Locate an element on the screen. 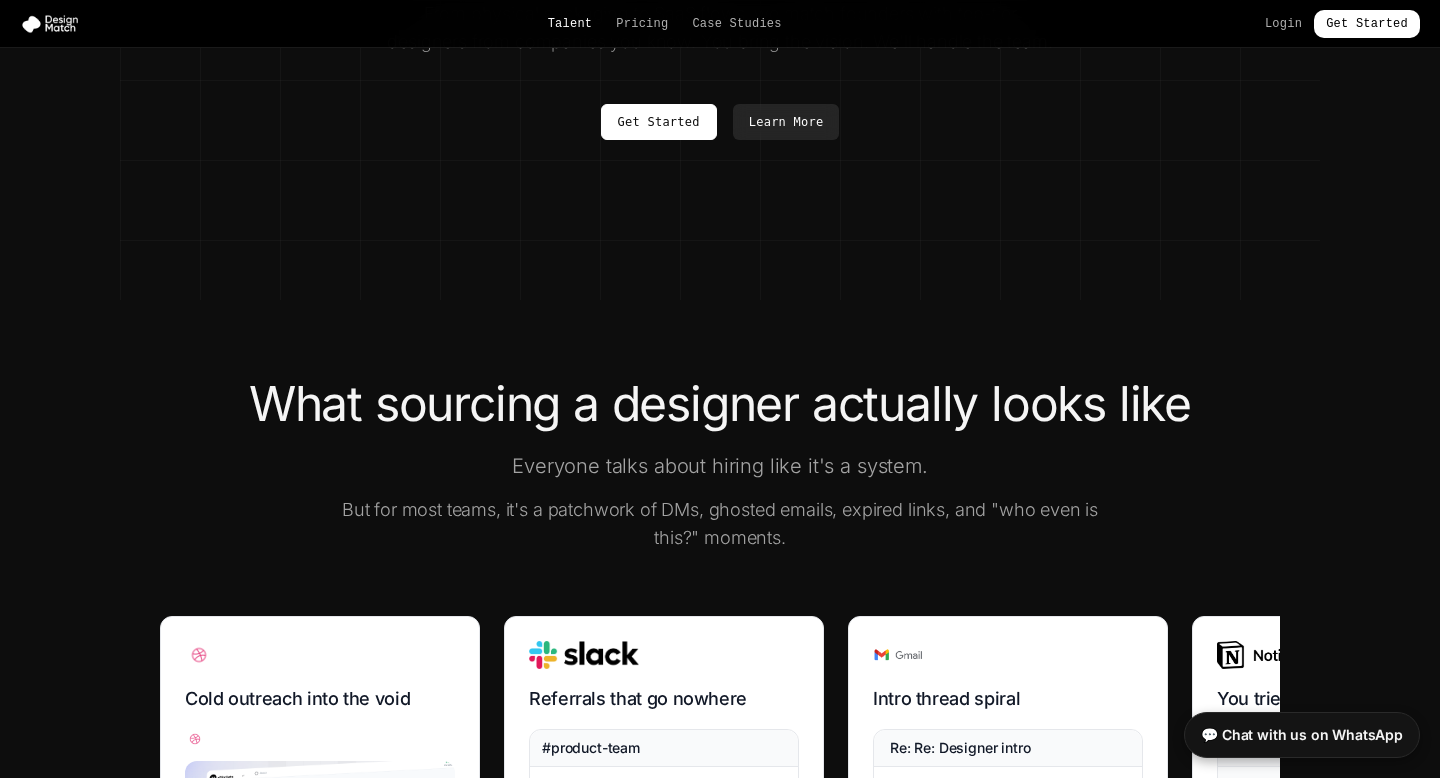 The width and height of the screenshot is (1440, 778). span: #product-team is located at coordinates (591, 748).